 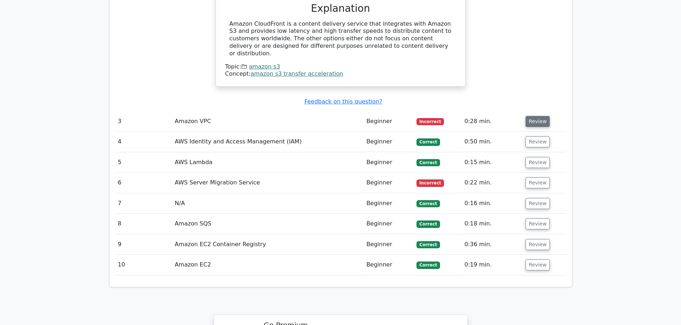 I want to click on td: Amazon EC2, so click(x=268, y=265).